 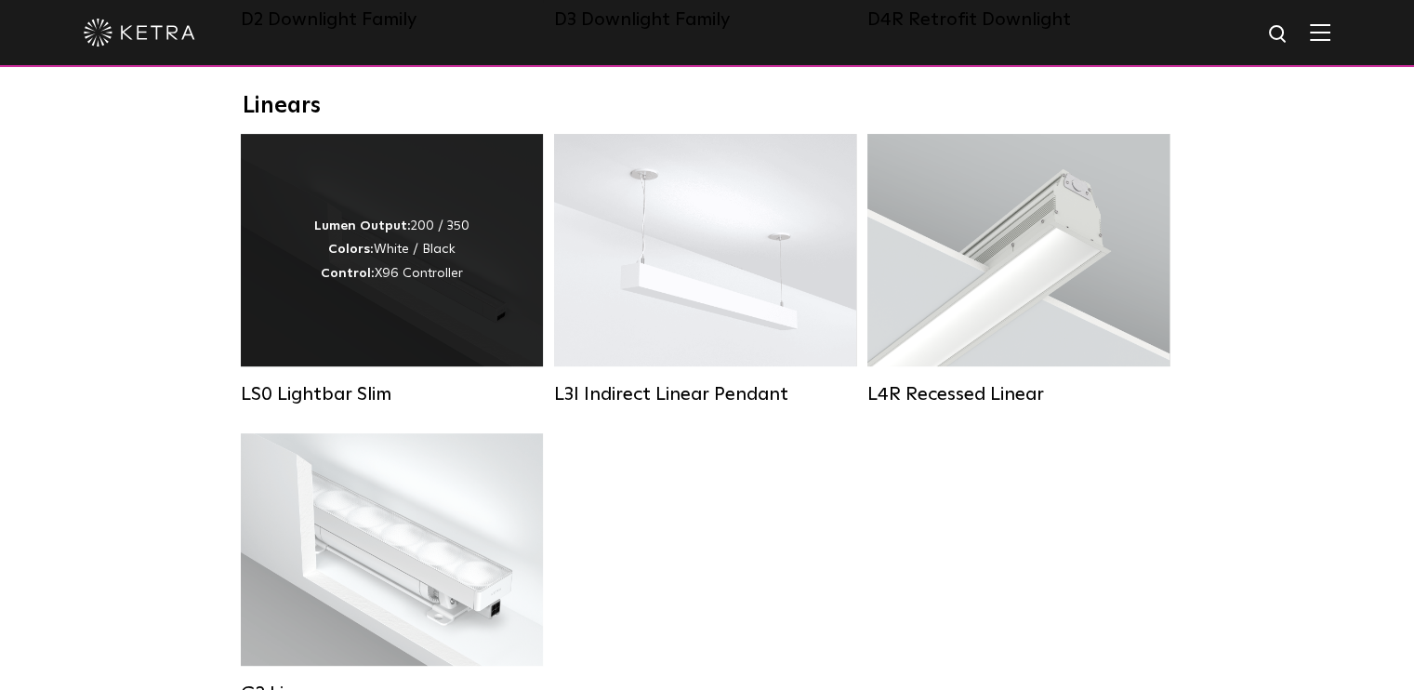 What do you see at coordinates (391, 250) in the screenshot?
I see `div: 200 / 350 White / Black X96 Controller` at bounding box center [391, 250].